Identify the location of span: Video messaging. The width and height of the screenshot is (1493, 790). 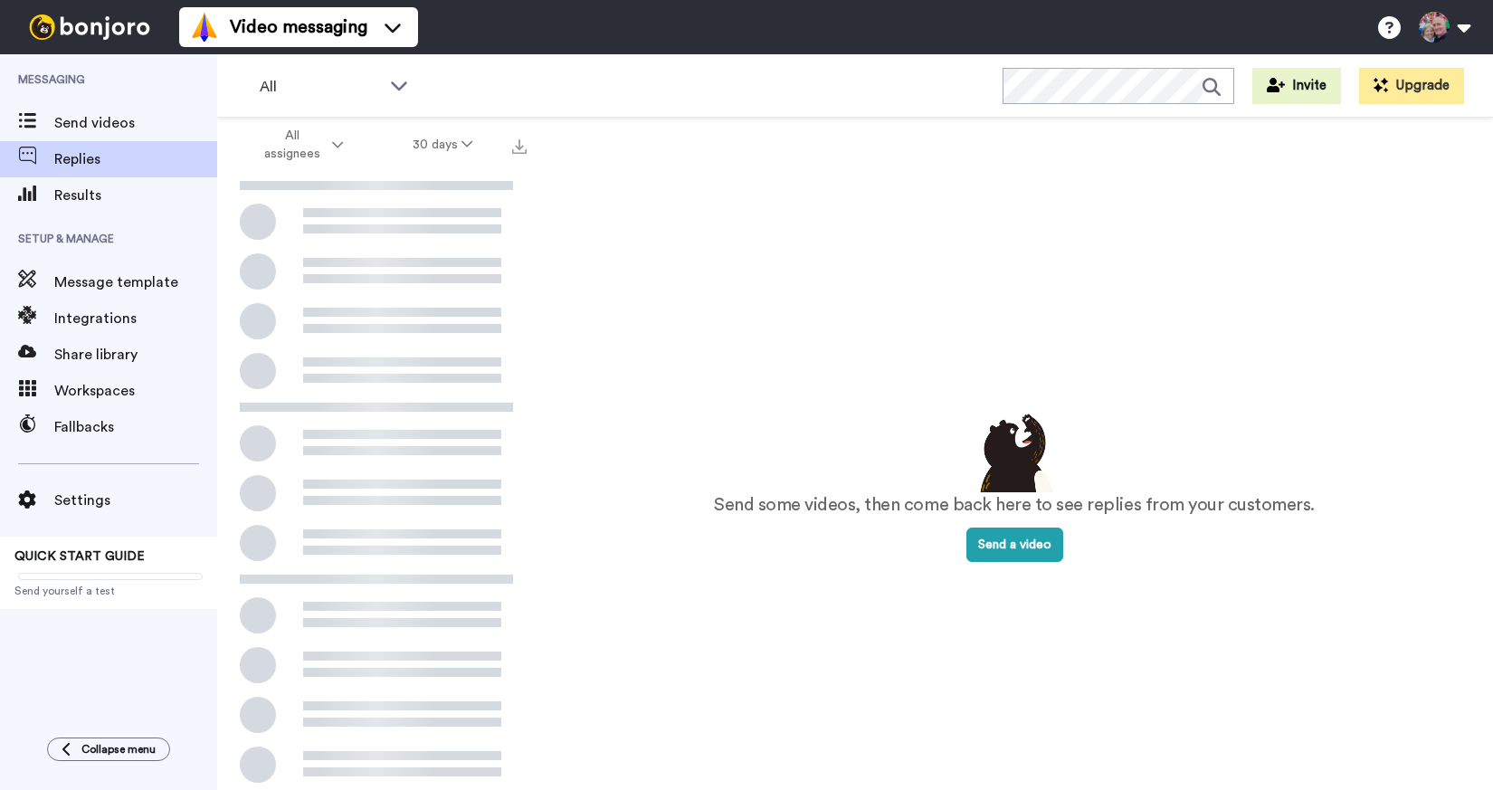
(299, 27).